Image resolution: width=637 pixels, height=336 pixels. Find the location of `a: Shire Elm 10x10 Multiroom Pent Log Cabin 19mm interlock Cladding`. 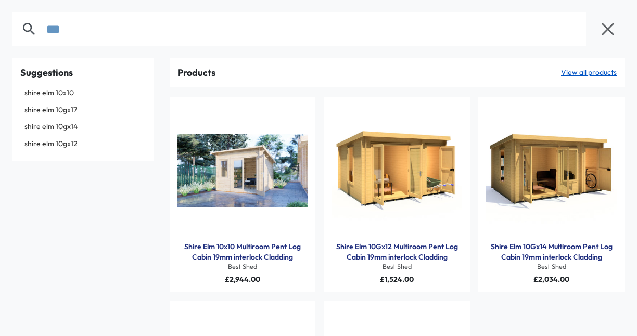

a: Shire Elm 10x10 Multiroom Pent Log Cabin 19mm interlock Cladding is located at coordinates (243, 252).